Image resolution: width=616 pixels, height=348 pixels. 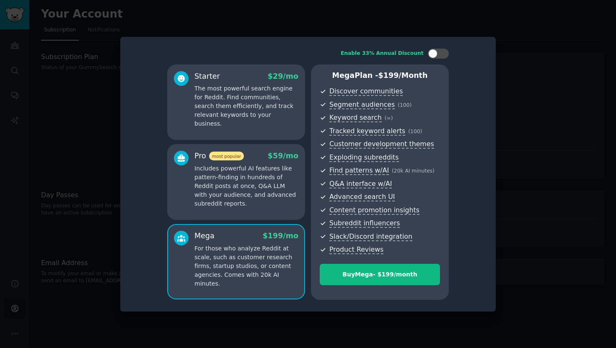 What do you see at coordinates (246, 186) in the screenshot?
I see `p: Includes powerful AI features like pattern-finding in hundreds of Reddit posts at once, Q&A LLM w...` at bounding box center [246, 186].